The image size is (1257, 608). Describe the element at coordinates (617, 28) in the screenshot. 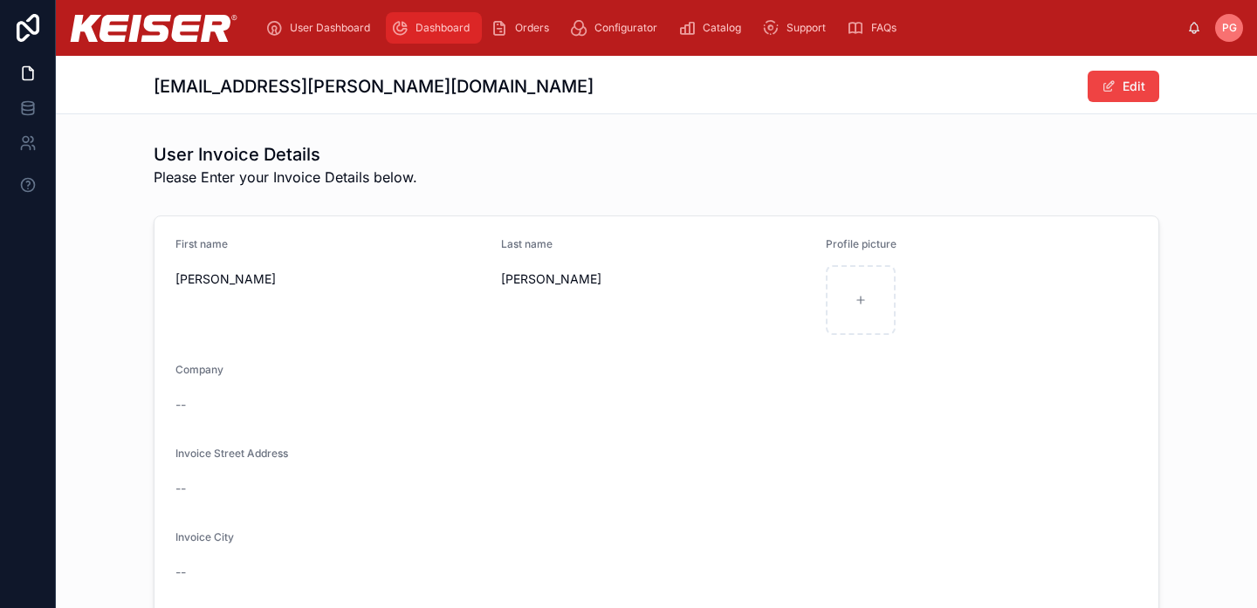

I see `a: Configurator` at that location.